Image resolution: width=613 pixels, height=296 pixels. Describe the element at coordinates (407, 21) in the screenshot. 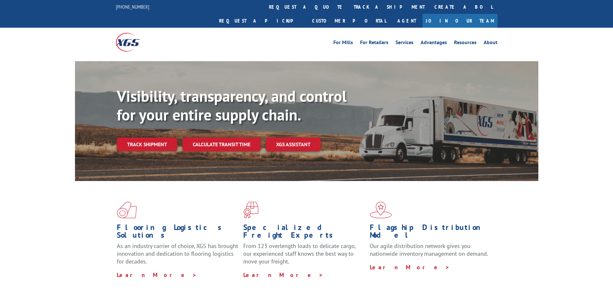

I see `a: Agent` at that location.